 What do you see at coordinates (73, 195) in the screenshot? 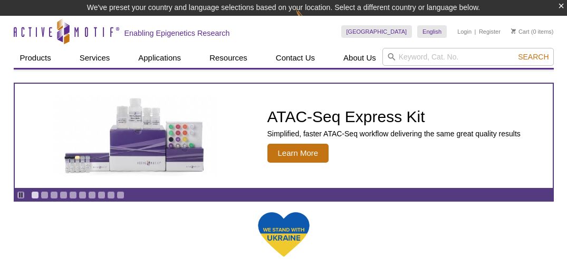
I see `a: Go to slide 5` at bounding box center [73, 195].